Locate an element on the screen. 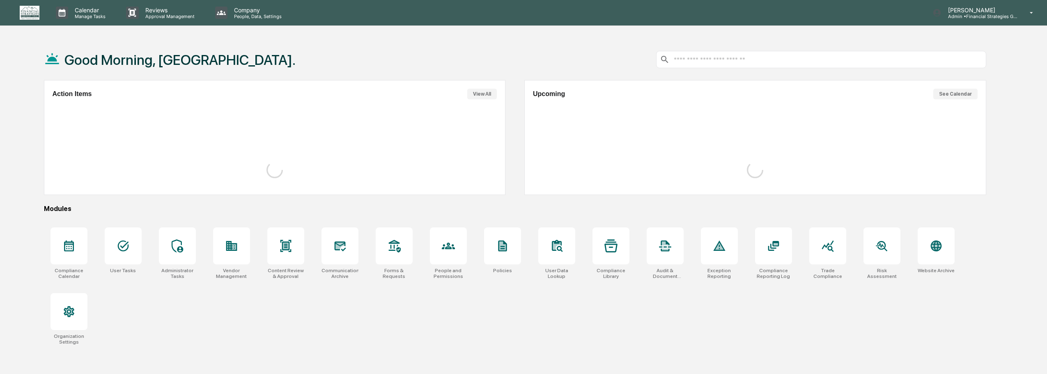  p: Reviews is located at coordinates (169, 10).